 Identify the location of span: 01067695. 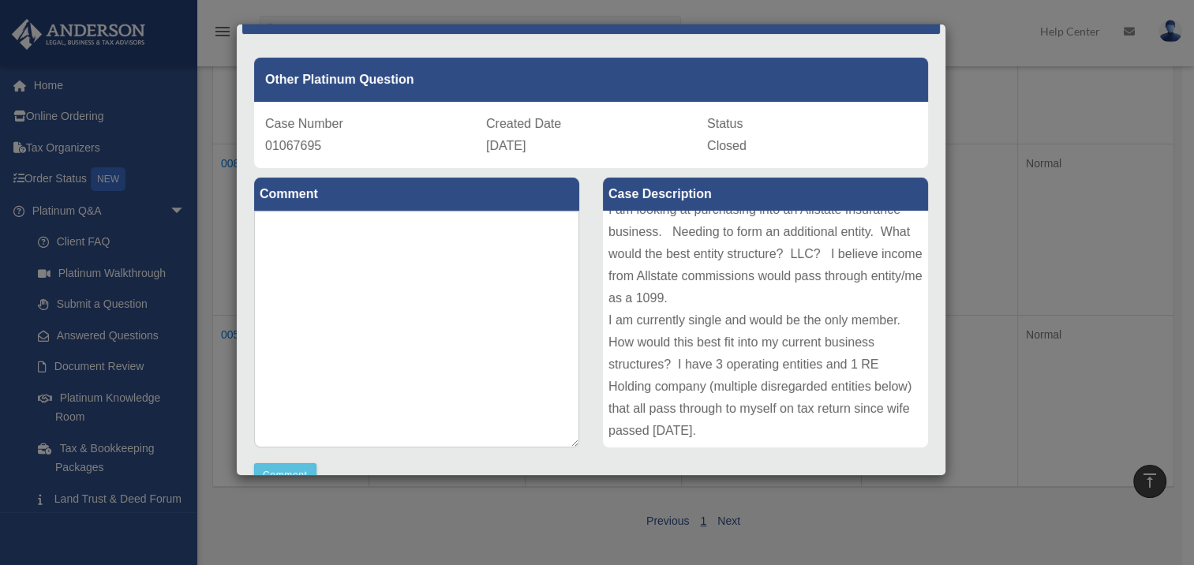
(293, 145).